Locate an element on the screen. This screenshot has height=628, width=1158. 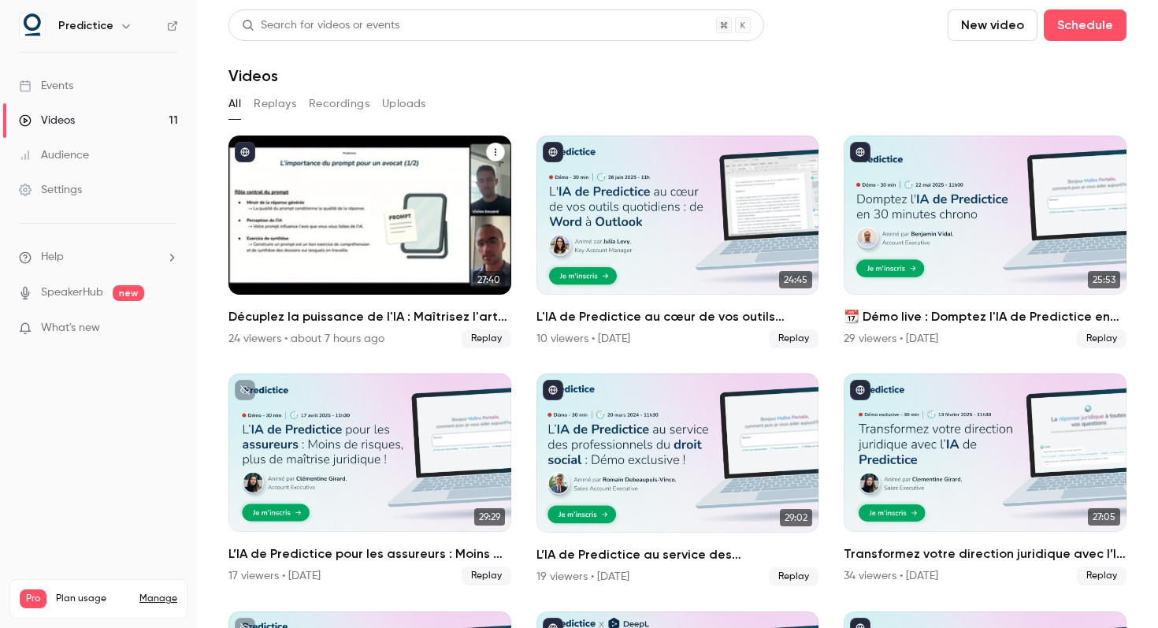
button: Uploads is located at coordinates (404, 104).